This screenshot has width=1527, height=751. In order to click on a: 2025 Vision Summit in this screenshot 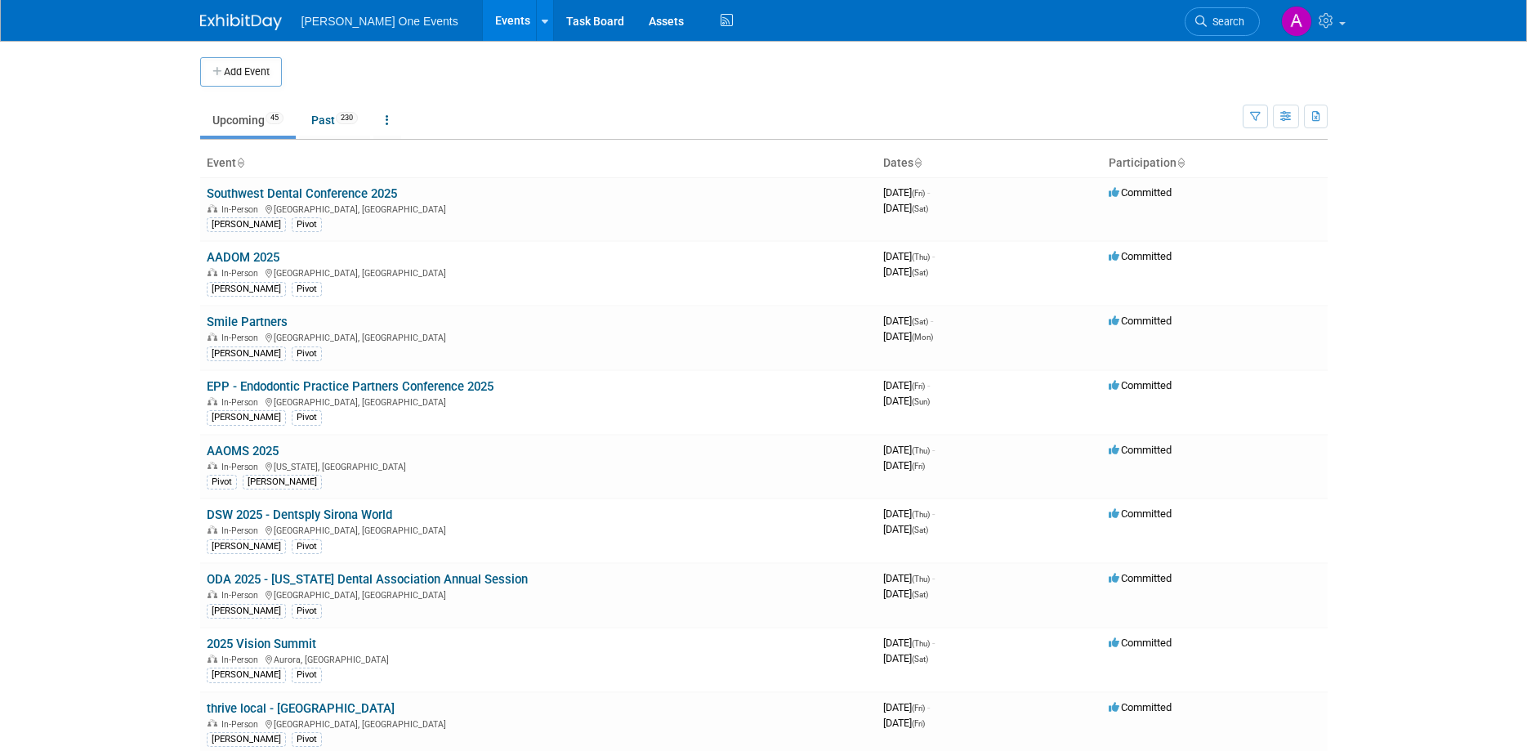, I will do `click(262, 644)`.